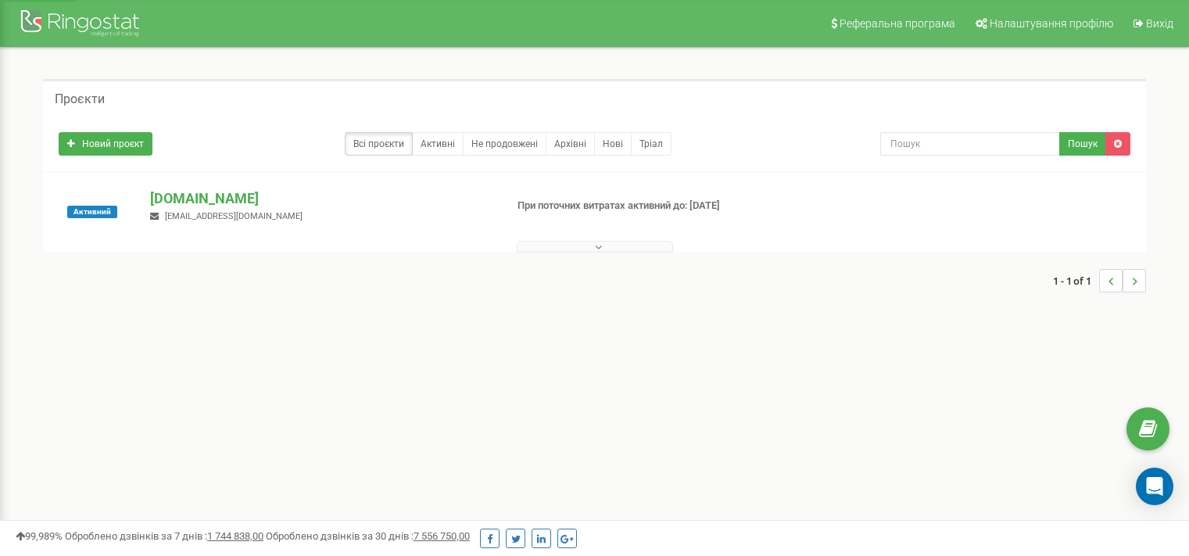 Image resolution: width=1189 pixels, height=556 pixels. I want to click on span: Вихід, so click(1159, 23).